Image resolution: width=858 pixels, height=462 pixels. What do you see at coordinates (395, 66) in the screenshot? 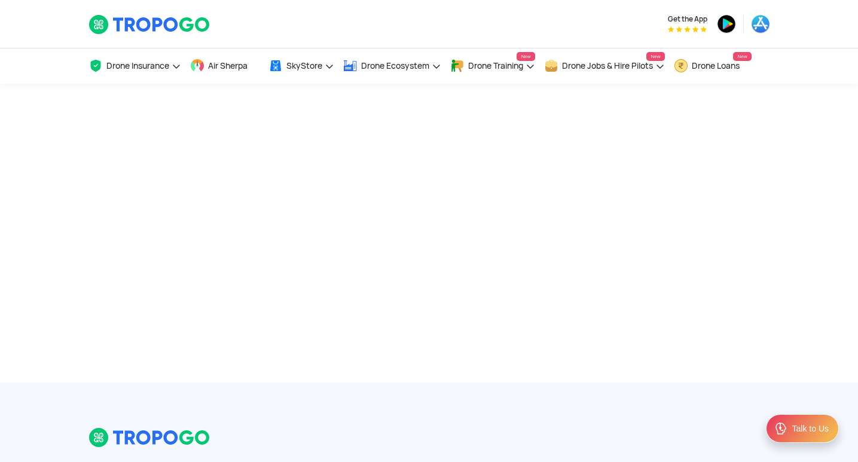
I see `span: Drone Ecosystem` at bounding box center [395, 66].